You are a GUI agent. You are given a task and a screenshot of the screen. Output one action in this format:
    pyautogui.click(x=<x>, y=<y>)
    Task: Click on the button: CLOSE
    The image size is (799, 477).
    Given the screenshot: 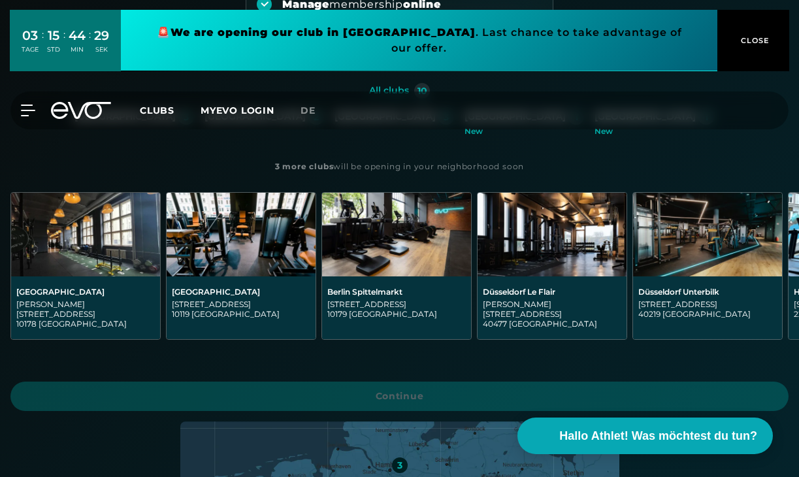 What is the action you would take?
    pyautogui.click(x=754, y=41)
    